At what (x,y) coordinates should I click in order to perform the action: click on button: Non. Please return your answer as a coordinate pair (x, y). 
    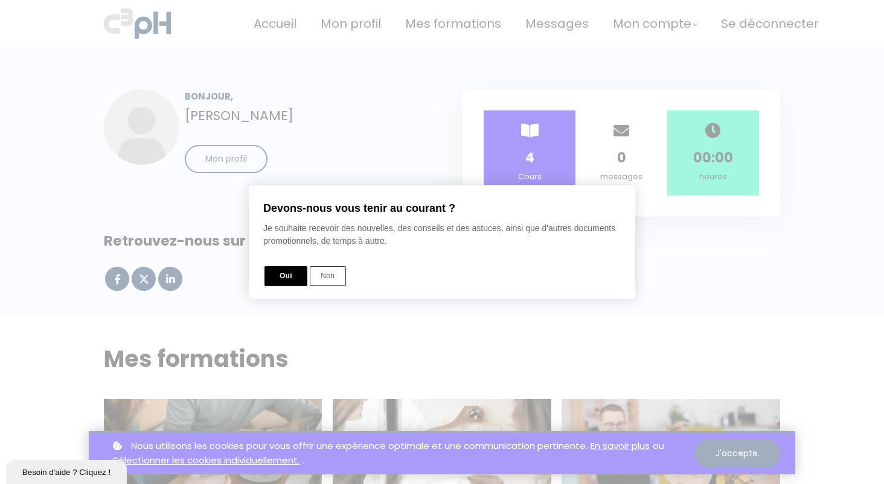
    Looking at the image, I should click on (328, 276).